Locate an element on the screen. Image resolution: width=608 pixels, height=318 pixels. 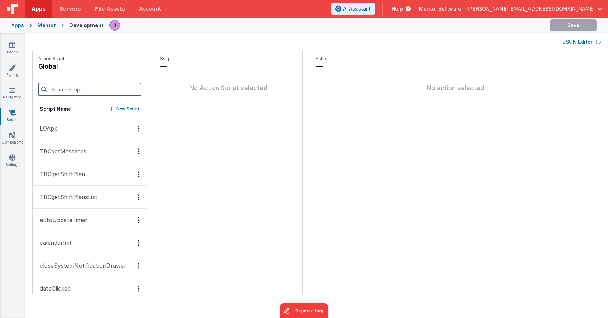
p: dateClicked is located at coordinates (53, 289).